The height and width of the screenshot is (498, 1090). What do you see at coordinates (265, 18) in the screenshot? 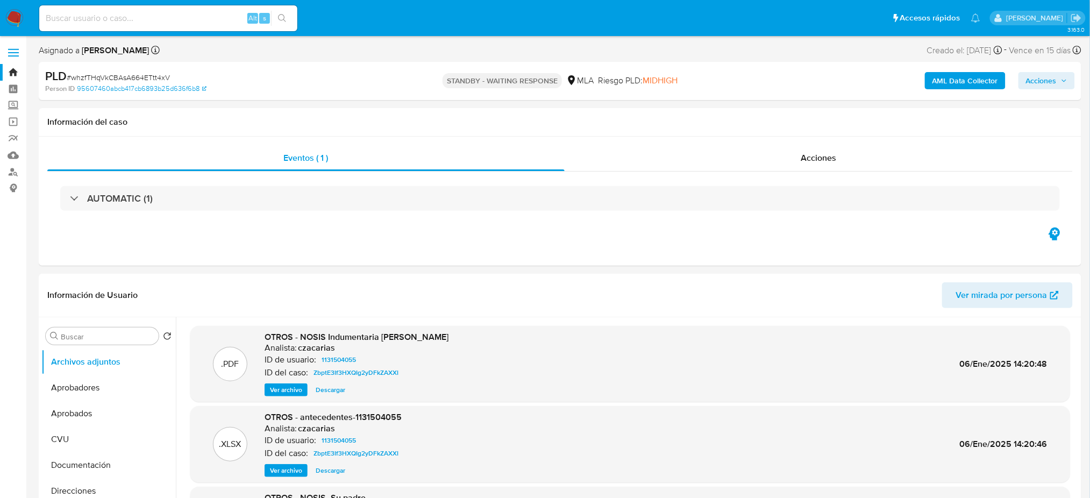
I see `span: s` at bounding box center [265, 18].